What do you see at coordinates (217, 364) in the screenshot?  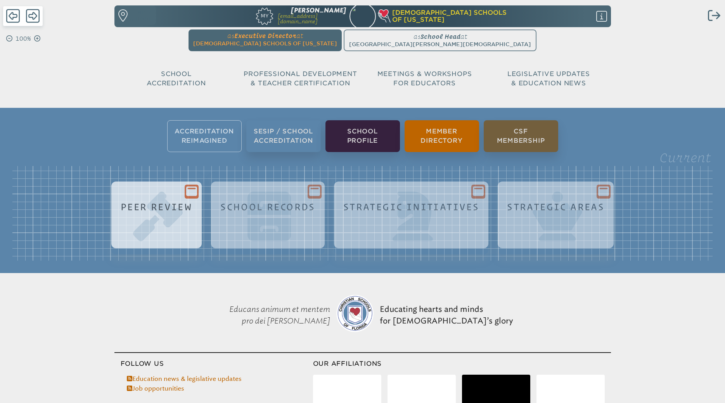 I see `h3: Follow Us` at bounding box center [217, 364].